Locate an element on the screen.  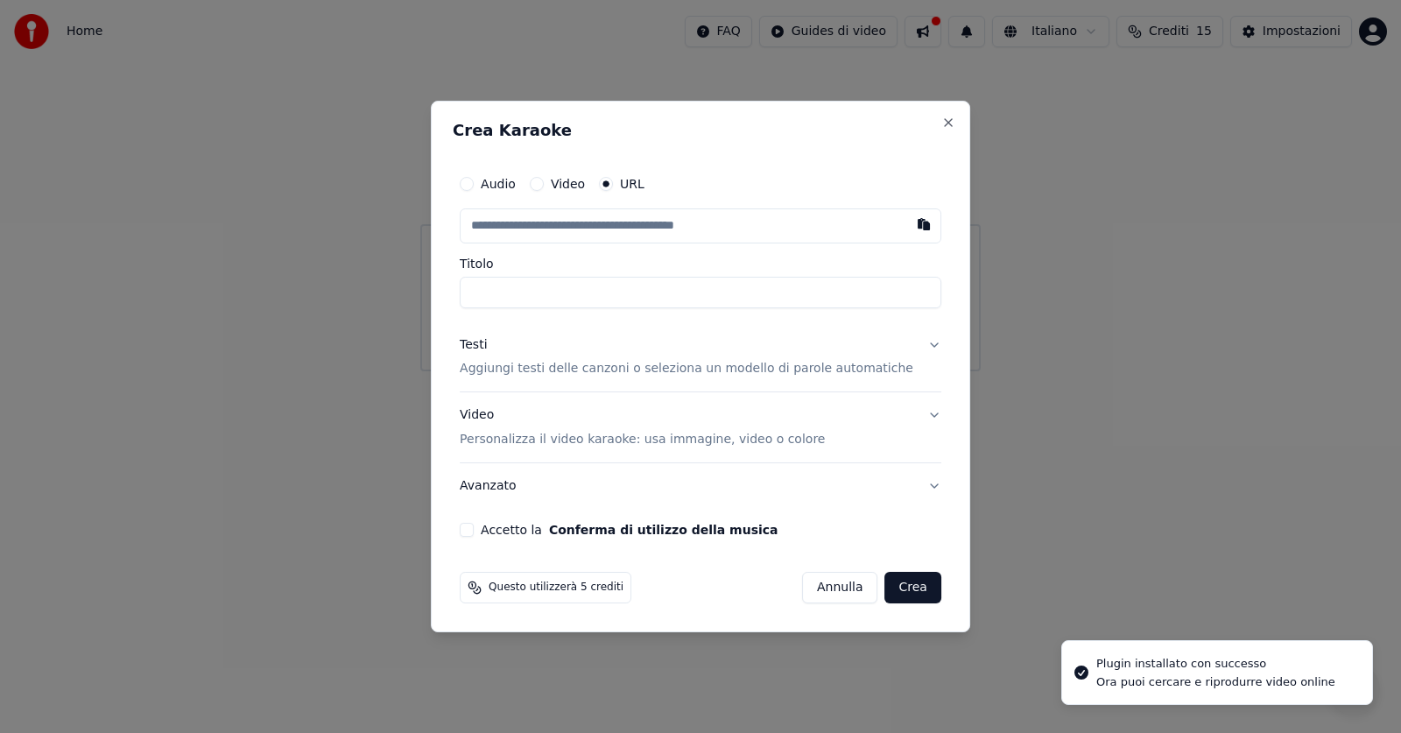
h2: Crea Karaoke is located at coordinates (701, 131).